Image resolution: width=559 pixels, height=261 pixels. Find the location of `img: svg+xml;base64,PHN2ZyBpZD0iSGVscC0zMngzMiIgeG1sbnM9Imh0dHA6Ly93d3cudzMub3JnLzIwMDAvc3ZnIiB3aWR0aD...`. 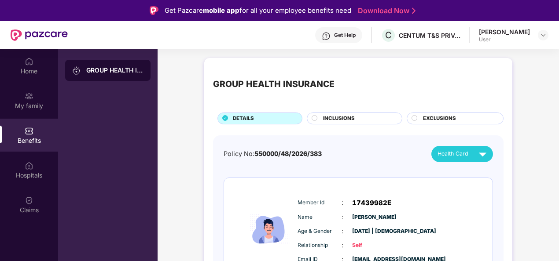

img: svg+xml;base64,PHN2ZyBpZD0iSGVscC0zMngzMiIgeG1sbnM9Imh0dHA6Ly93d3cudzMub3JnLzIwMDAvc3ZnIiB3aWR0aD... is located at coordinates (326, 36).